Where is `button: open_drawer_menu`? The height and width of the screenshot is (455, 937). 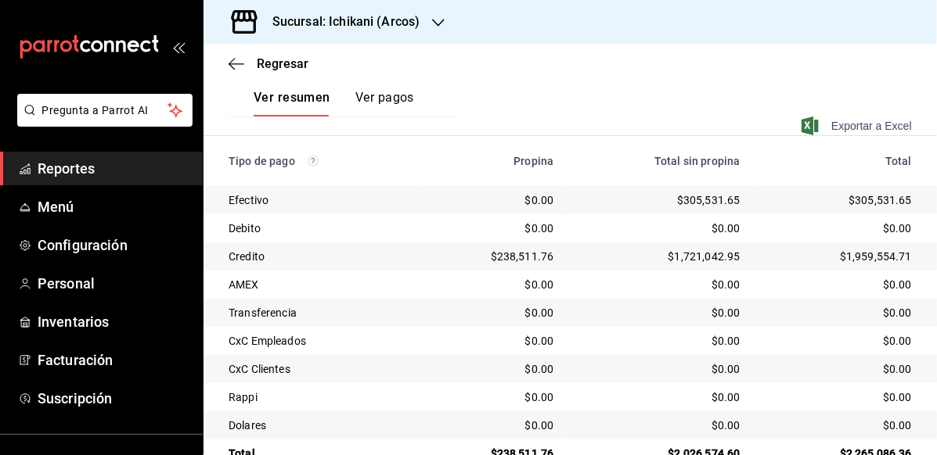 button: open_drawer_menu is located at coordinates (178, 47).